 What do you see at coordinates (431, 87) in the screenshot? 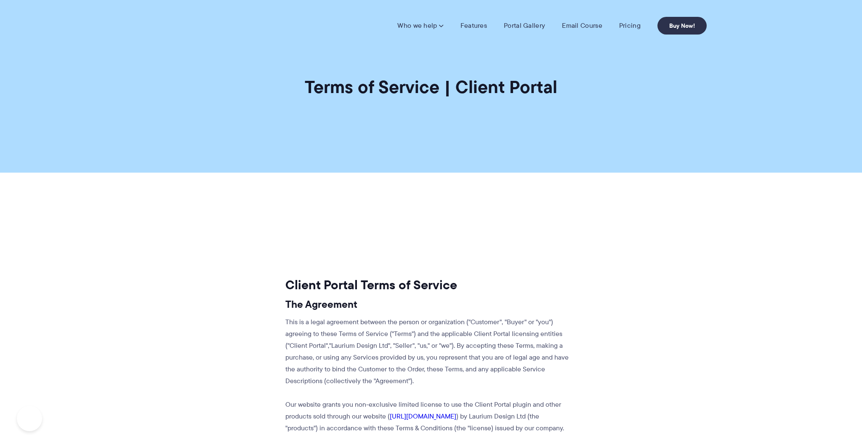
I see `h1: Terms of Service | Client Portal` at bounding box center [431, 87].